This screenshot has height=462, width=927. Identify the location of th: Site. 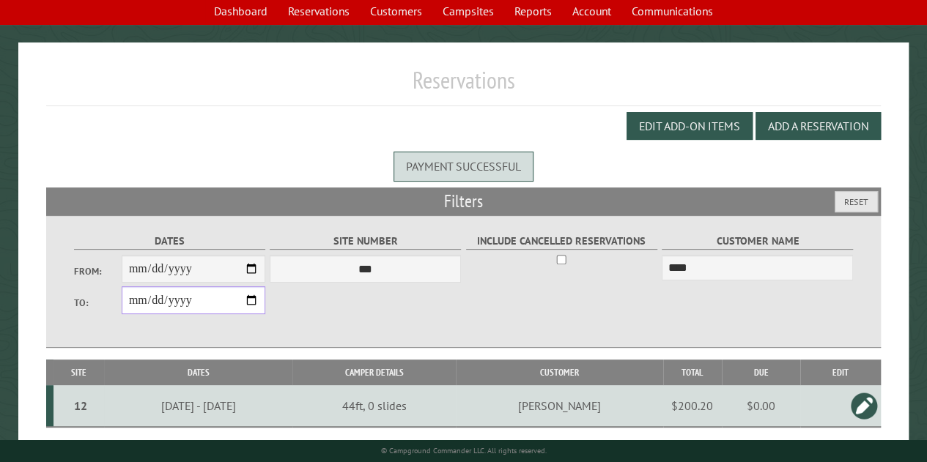
(78, 372).